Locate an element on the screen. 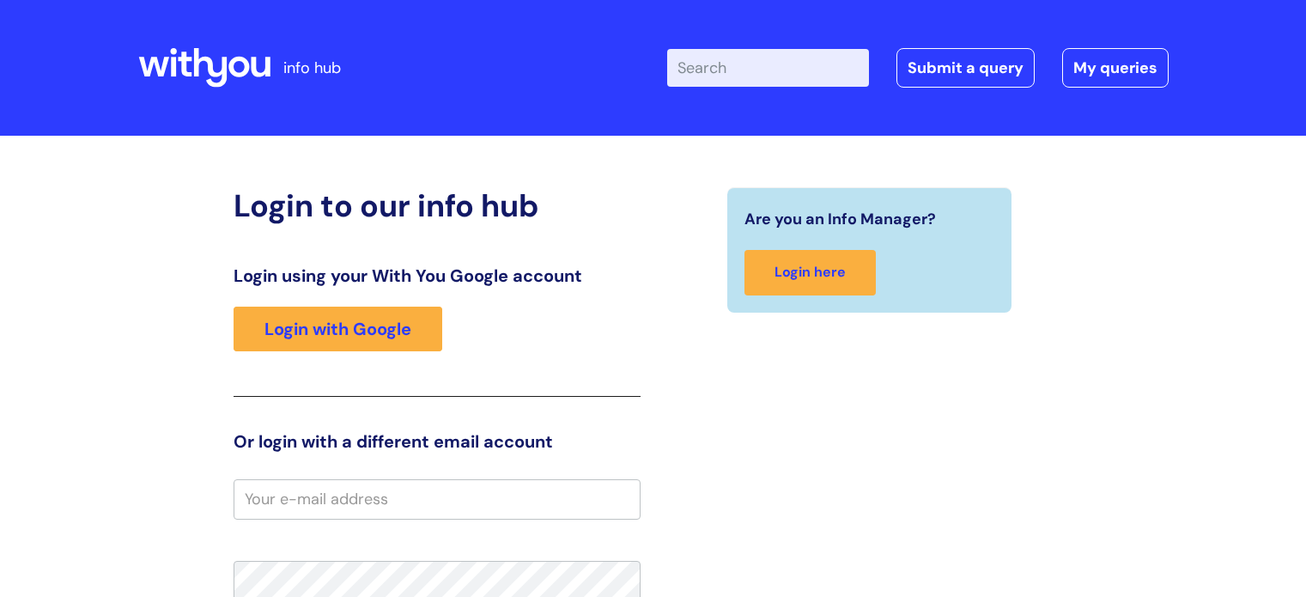 The image size is (1306, 597). h3: Or login with a different email account is located at coordinates (437, 441).